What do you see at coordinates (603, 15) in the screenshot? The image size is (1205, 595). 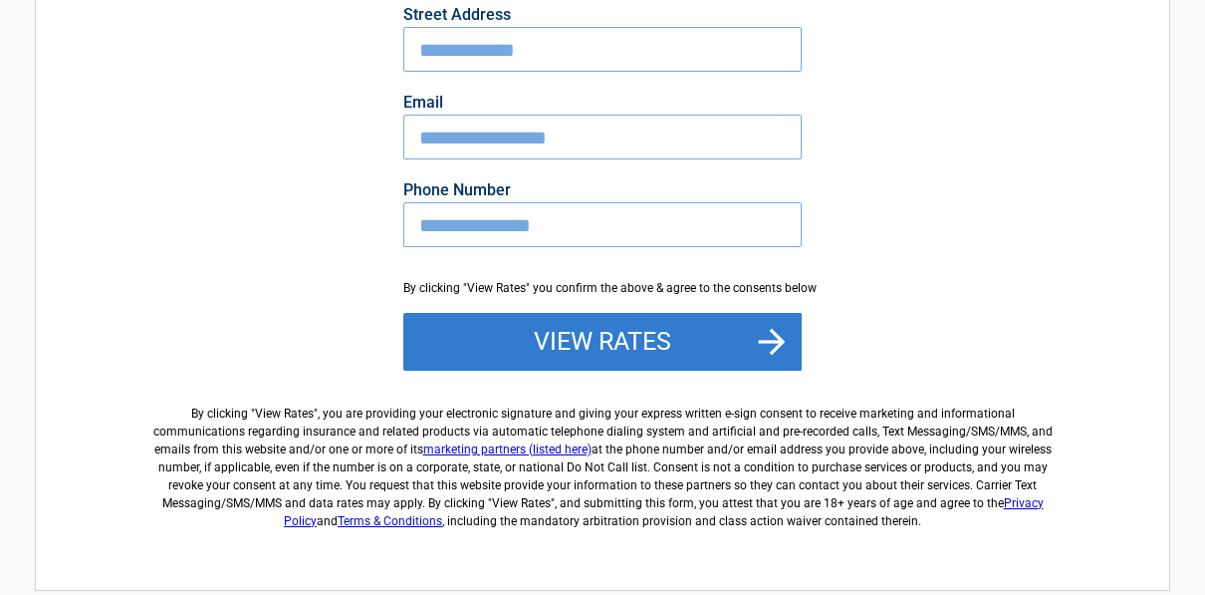 I see `label: Street Address` at bounding box center [603, 15].